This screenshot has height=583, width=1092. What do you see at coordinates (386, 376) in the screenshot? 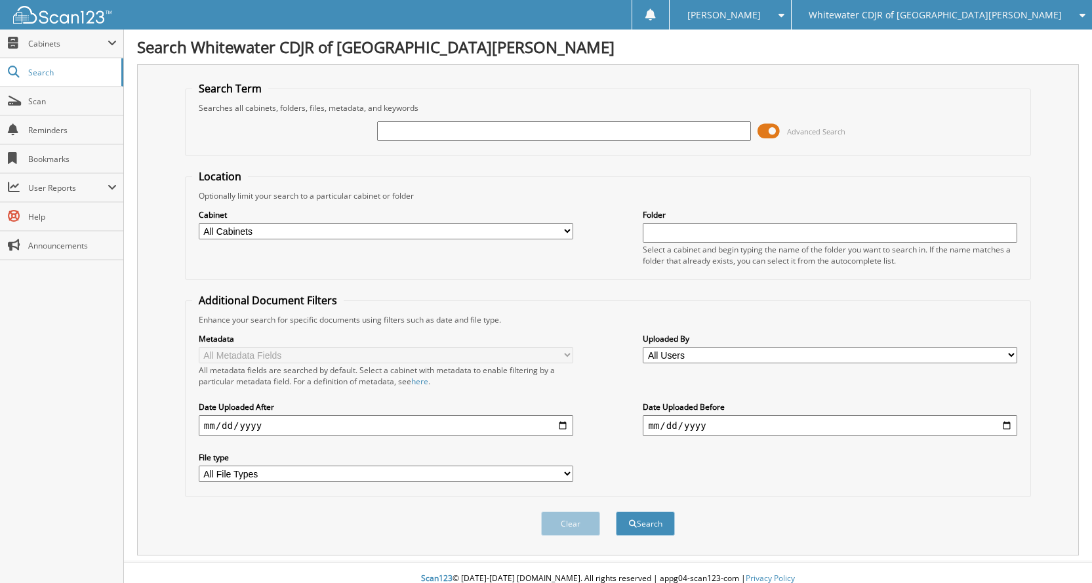
I see `div: All metadata fields are searched by default. Select a cabinet with metadata to enable filtering b...` at bounding box center [386, 376].